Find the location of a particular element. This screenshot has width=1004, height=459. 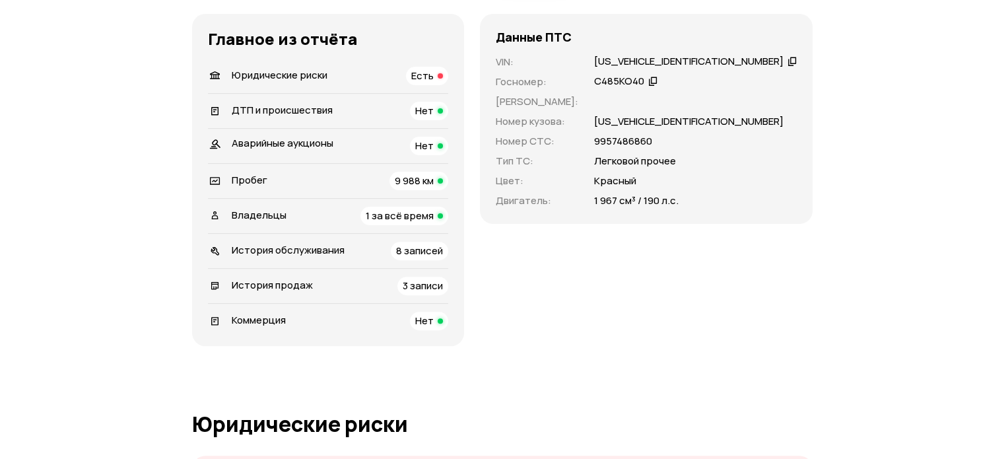

span: 9 988 км is located at coordinates (414, 180).